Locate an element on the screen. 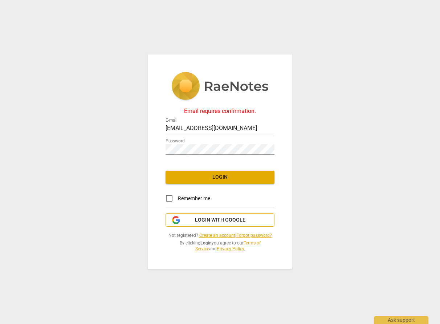 The width and height of the screenshot is (440, 324). div: Ask support is located at coordinates (401, 320).